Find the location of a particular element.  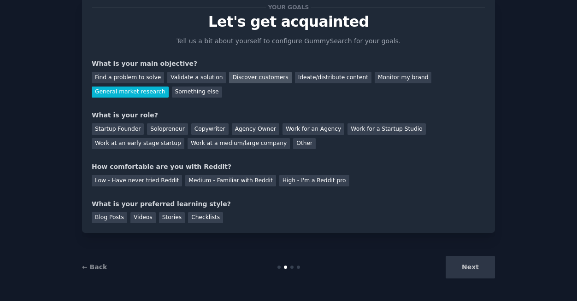

div: Work at a medium/large company is located at coordinates (239, 144).